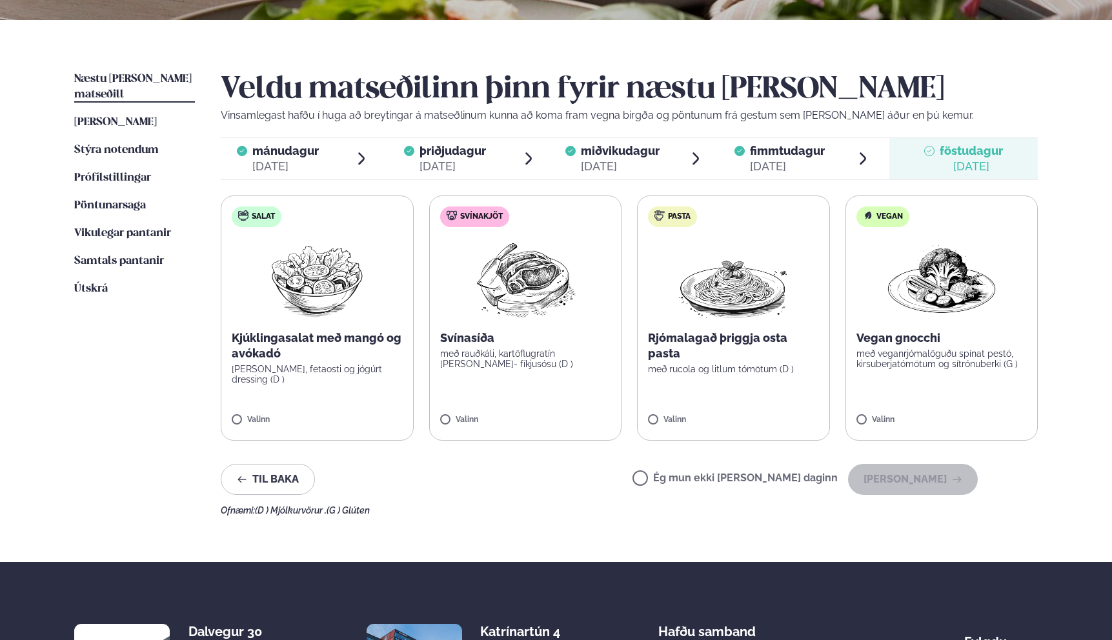 The width and height of the screenshot is (1112, 640). I want to click on img: pasta.svg, so click(660, 216).